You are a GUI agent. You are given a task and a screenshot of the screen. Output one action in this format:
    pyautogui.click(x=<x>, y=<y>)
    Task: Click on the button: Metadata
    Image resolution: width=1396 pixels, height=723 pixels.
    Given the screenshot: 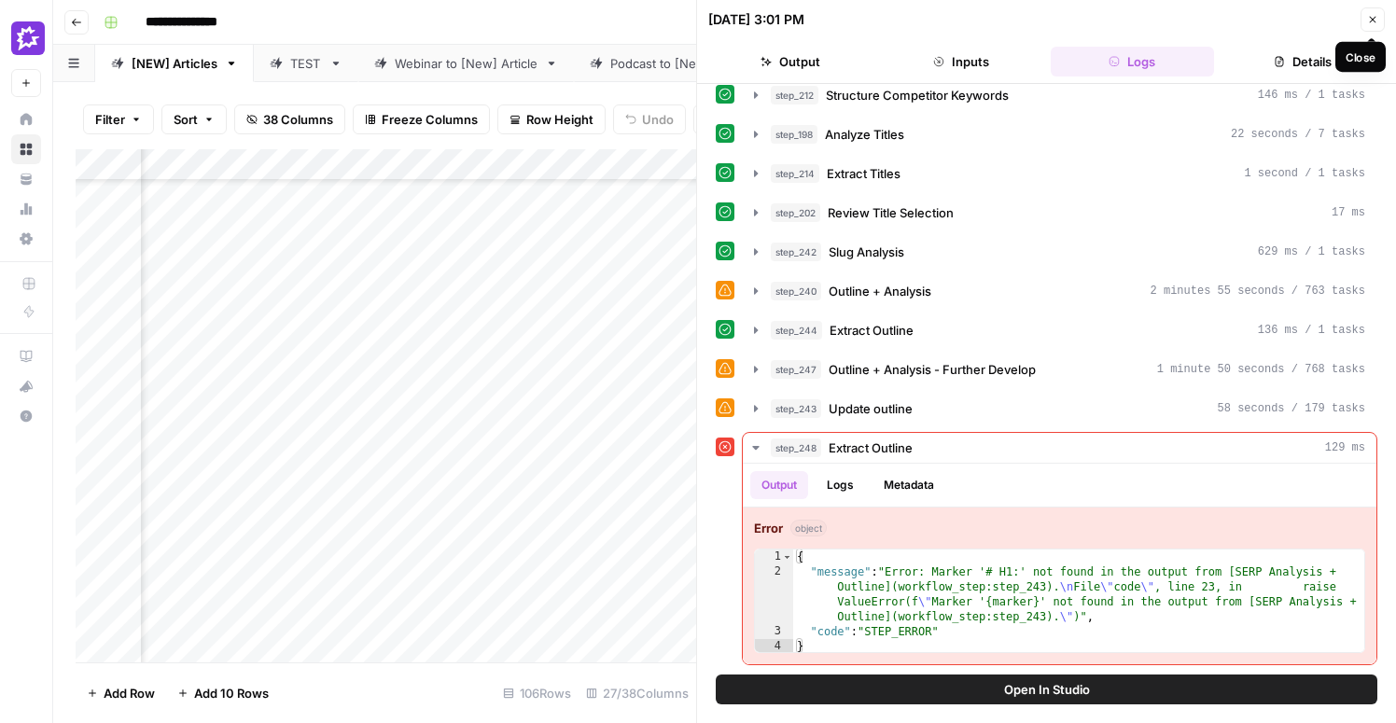 What is the action you would take?
    pyautogui.click(x=909, y=485)
    